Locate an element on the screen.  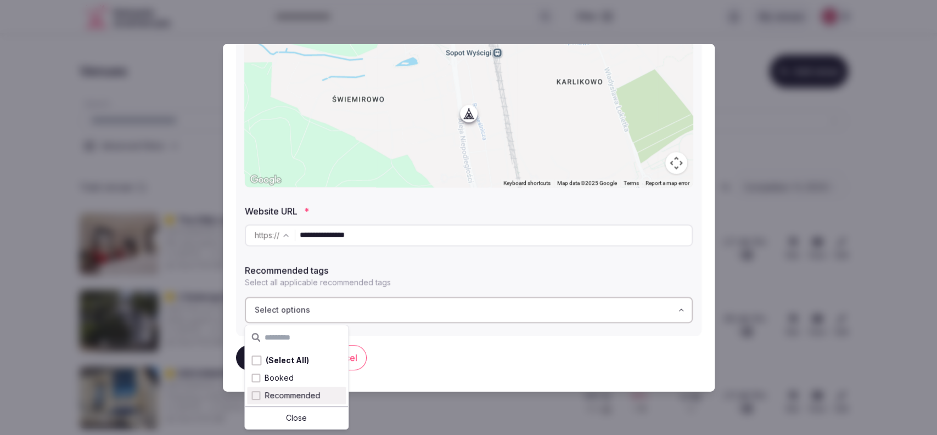
p: Select all applicable recommended tags is located at coordinates (469, 282).